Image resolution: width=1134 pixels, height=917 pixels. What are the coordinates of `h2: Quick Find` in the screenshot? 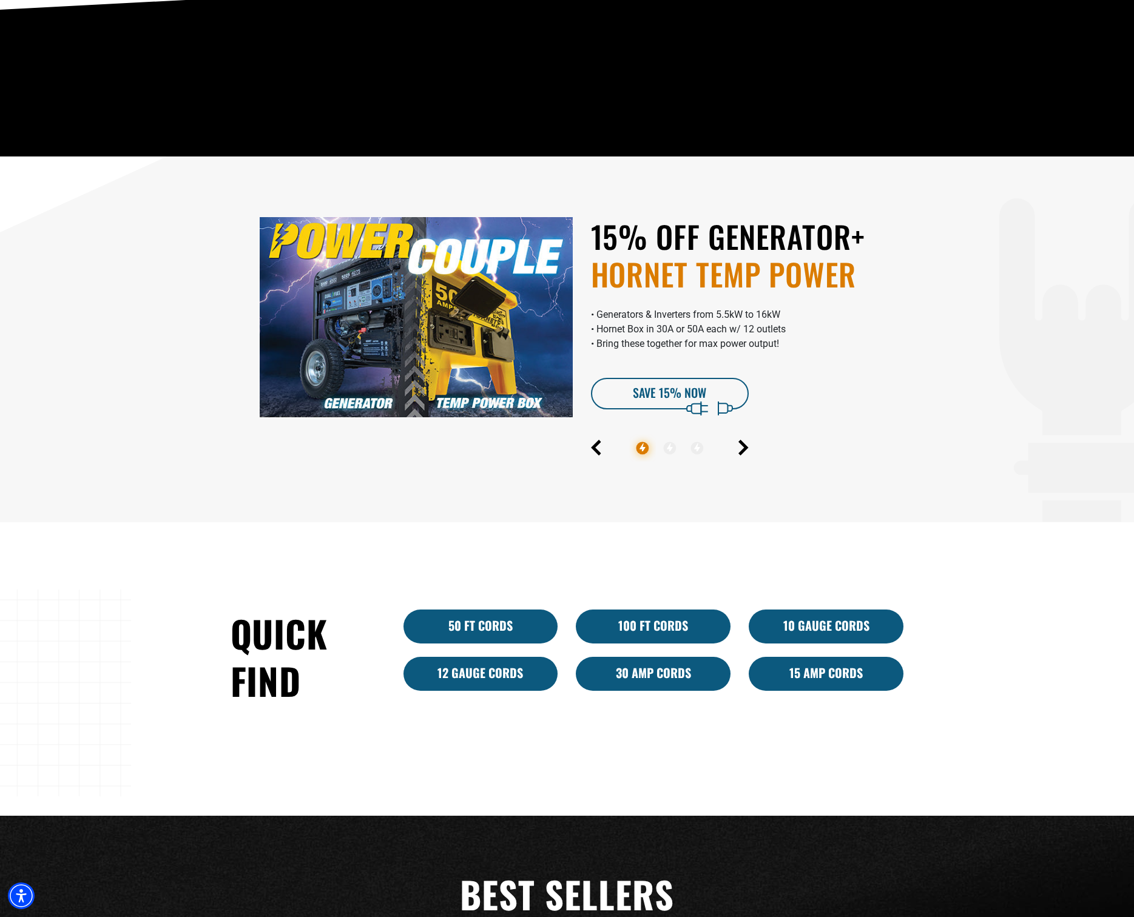 It's located at (308, 657).